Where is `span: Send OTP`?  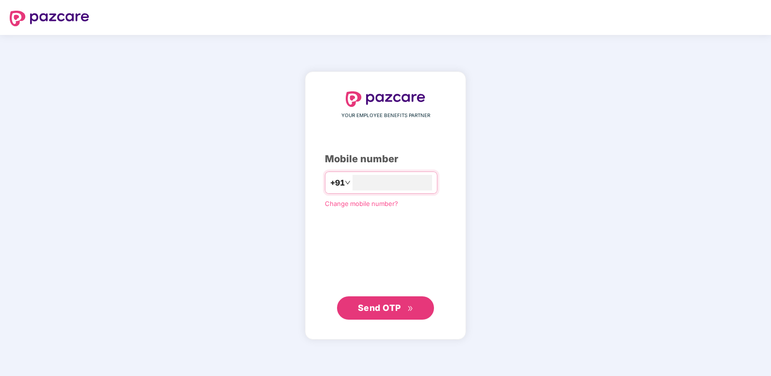 span: Send OTP is located at coordinates (379, 307).